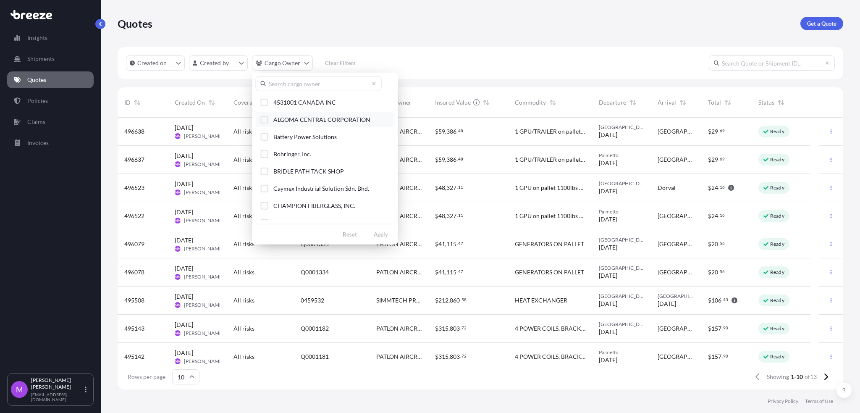 The width and height of the screenshot is (860, 413). What do you see at coordinates (289, 223) in the screenshot?
I see `span: FICTITIOUS` at bounding box center [289, 223].